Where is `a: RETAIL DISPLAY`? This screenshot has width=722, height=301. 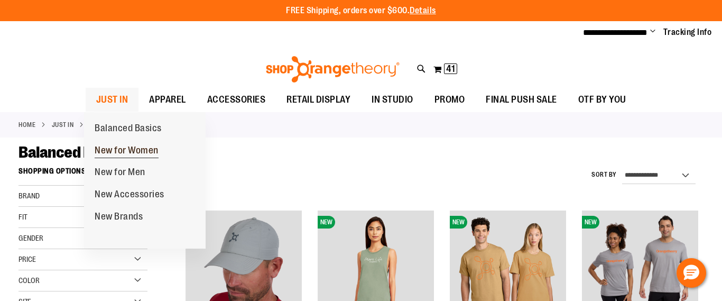
a: RETAIL DISPLAY is located at coordinates (318, 100).